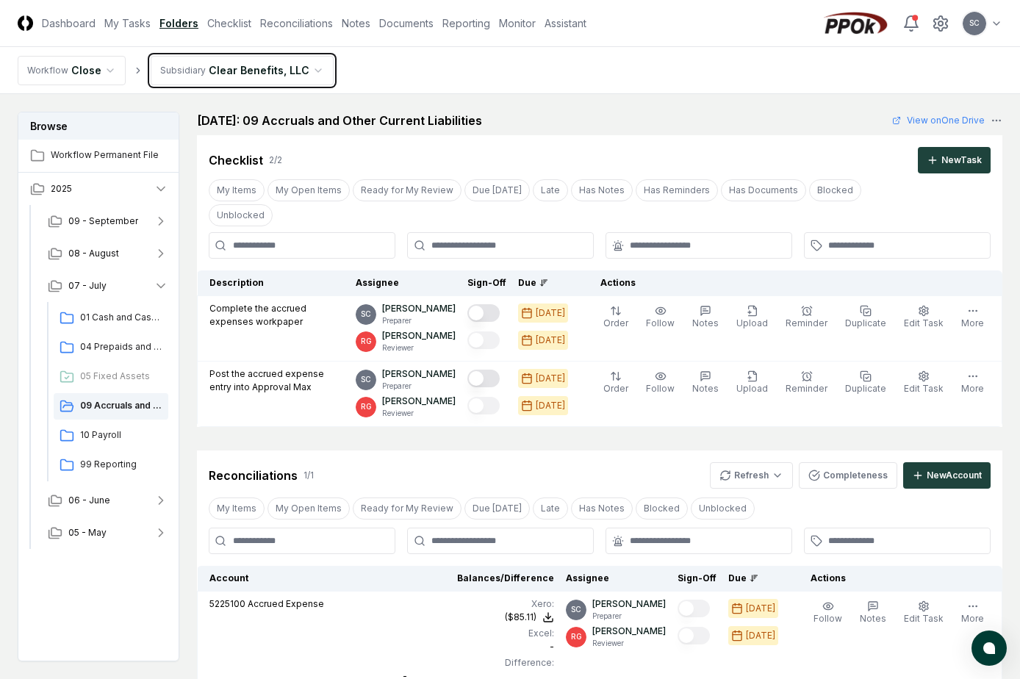  I want to click on button: Edit Task, so click(924, 613).